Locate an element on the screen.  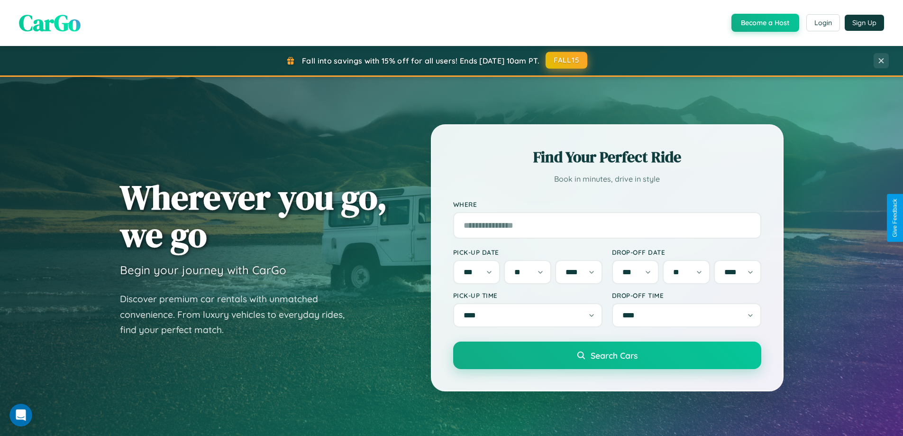
div: Give Feedback is located at coordinates (895, 218).